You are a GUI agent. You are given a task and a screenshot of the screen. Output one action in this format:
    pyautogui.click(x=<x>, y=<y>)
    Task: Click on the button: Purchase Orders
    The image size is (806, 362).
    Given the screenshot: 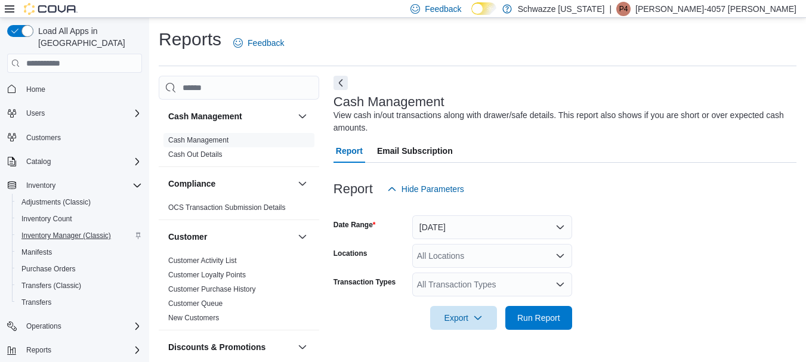 What is the action you would take?
    pyautogui.click(x=79, y=269)
    